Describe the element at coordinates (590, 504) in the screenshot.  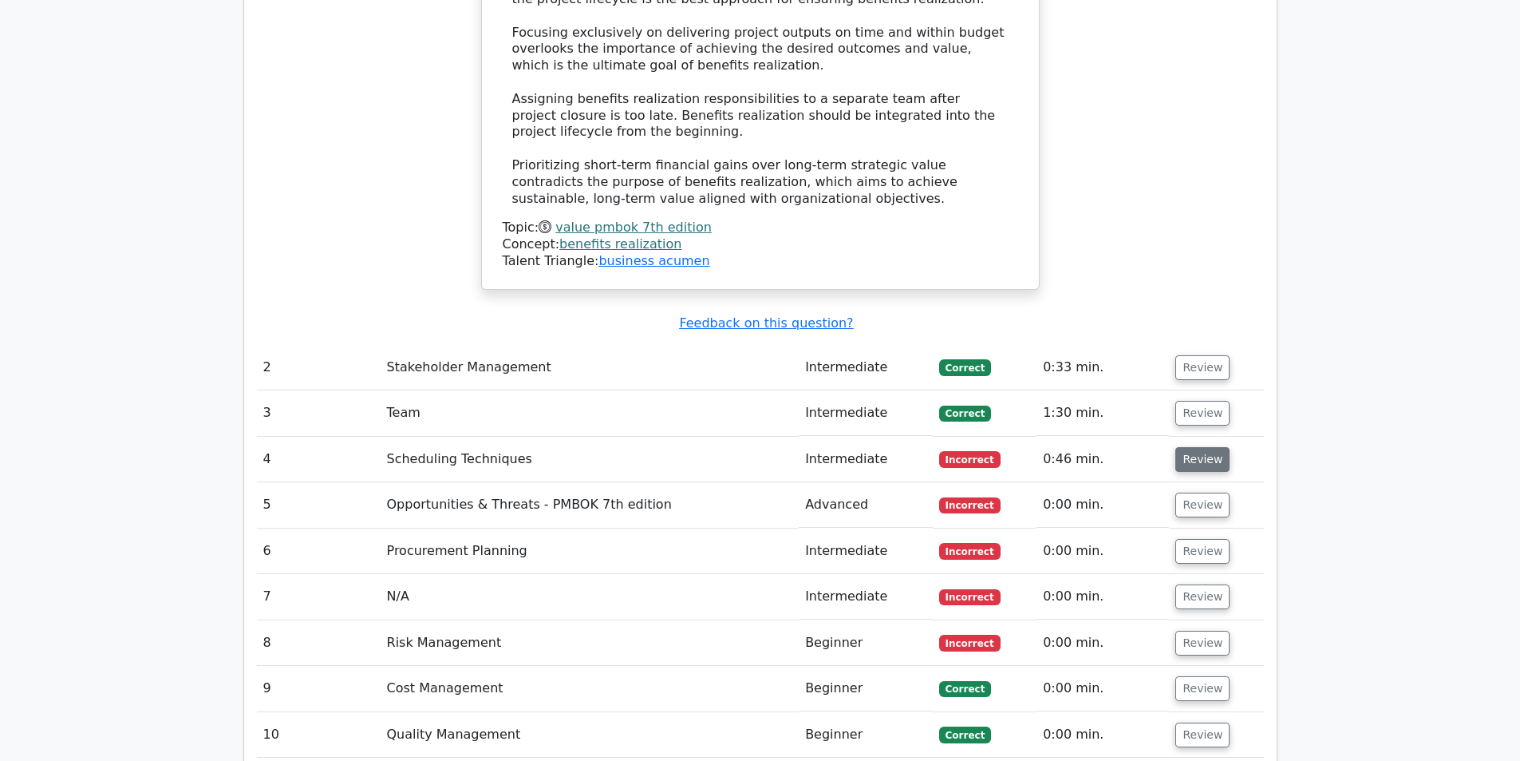
I see `td: Opportunities & Threats - PMBOK 7th edition` at that location.